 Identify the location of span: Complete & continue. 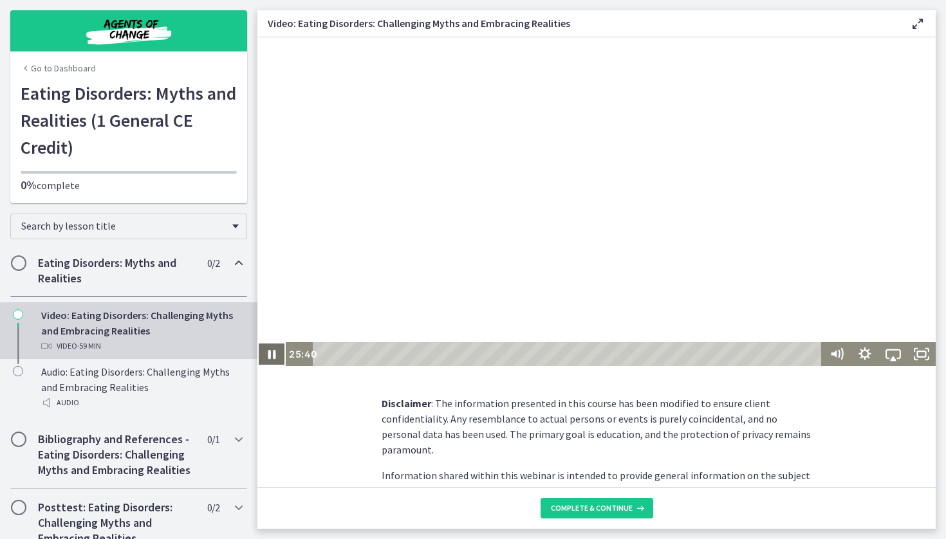
(591, 508).